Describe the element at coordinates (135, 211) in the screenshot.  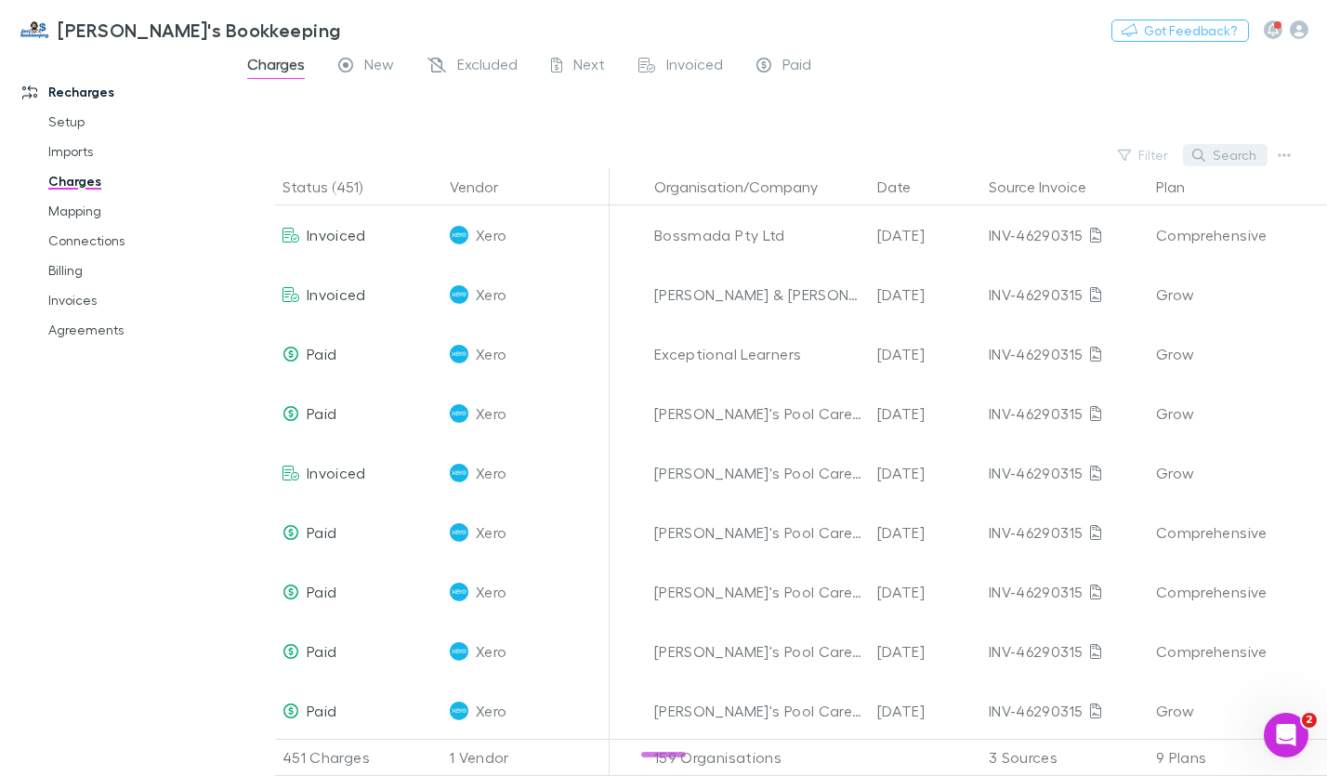
I see `a: Mapping` at that location.